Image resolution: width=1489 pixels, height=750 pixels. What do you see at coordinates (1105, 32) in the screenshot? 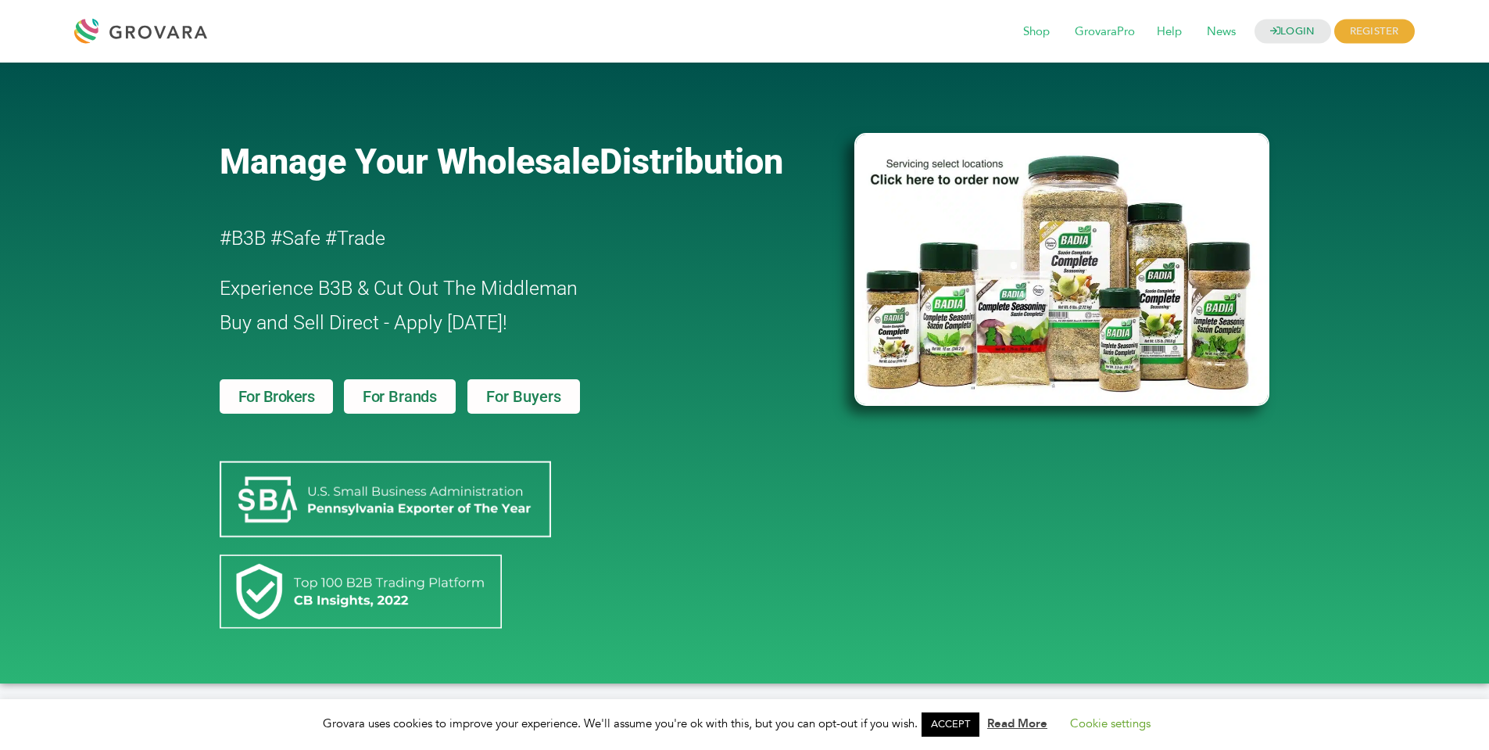
I see `a: GrovaraPro` at bounding box center [1105, 32].